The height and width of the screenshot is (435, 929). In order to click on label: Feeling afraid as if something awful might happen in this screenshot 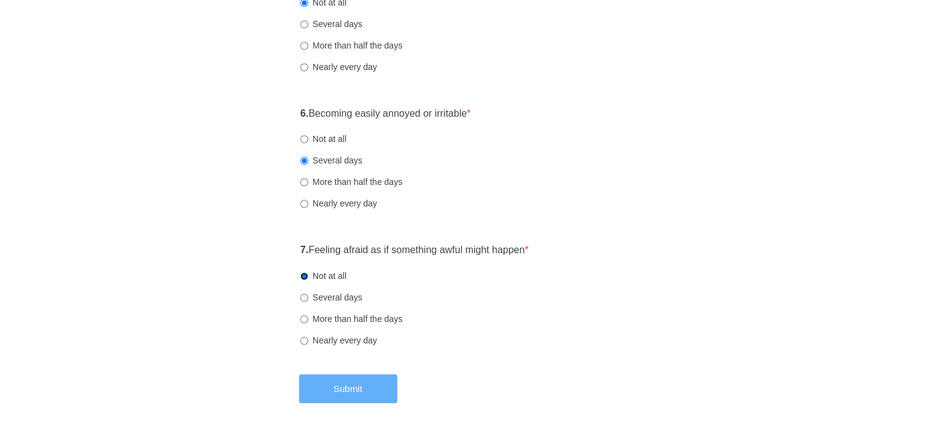, I will do `click(415, 250)`.